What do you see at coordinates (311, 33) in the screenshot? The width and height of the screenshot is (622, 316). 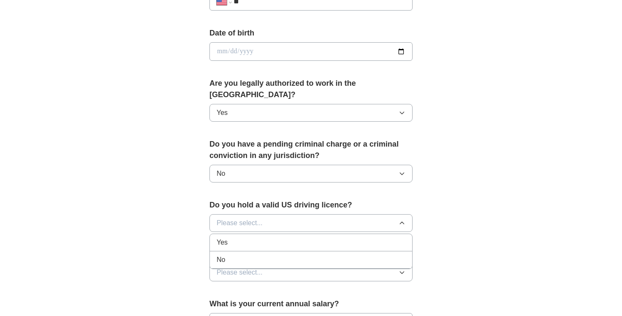 I see `label: Date of birth` at bounding box center [311, 33].